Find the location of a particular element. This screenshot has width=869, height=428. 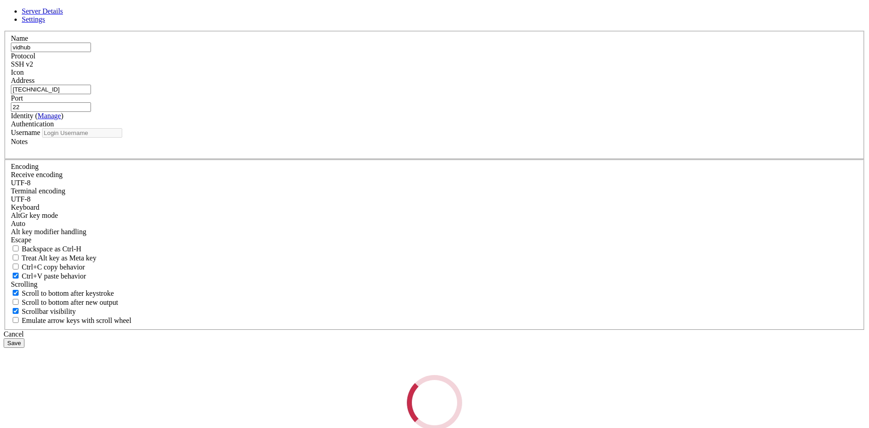

input: Login Username is located at coordinates (82, 133).